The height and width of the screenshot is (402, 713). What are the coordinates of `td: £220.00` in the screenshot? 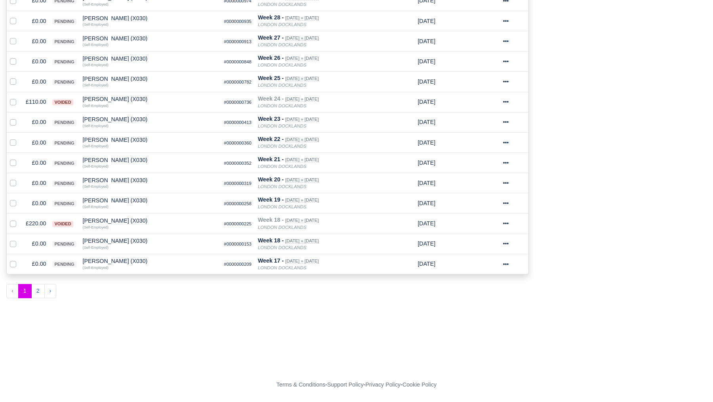 It's located at (36, 224).